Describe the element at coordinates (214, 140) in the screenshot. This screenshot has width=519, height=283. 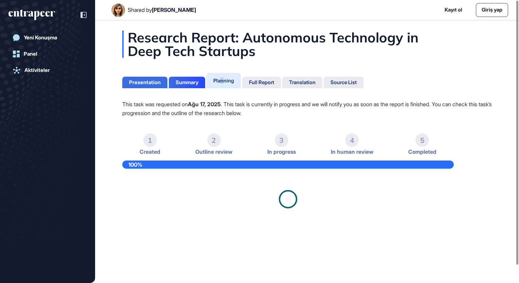
I see `div: 2` at that location.